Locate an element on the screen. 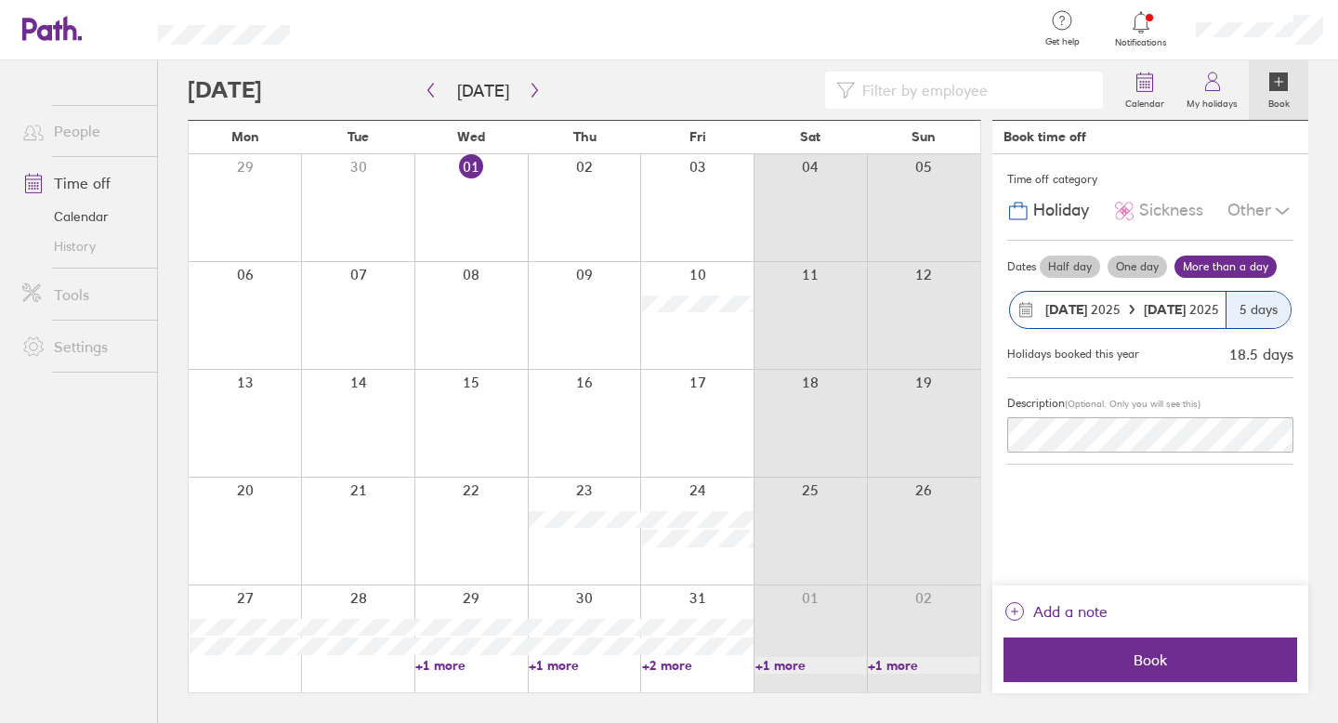 This screenshot has height=723, width=1338. span: Notifications is located at coordinates (1141, 43).